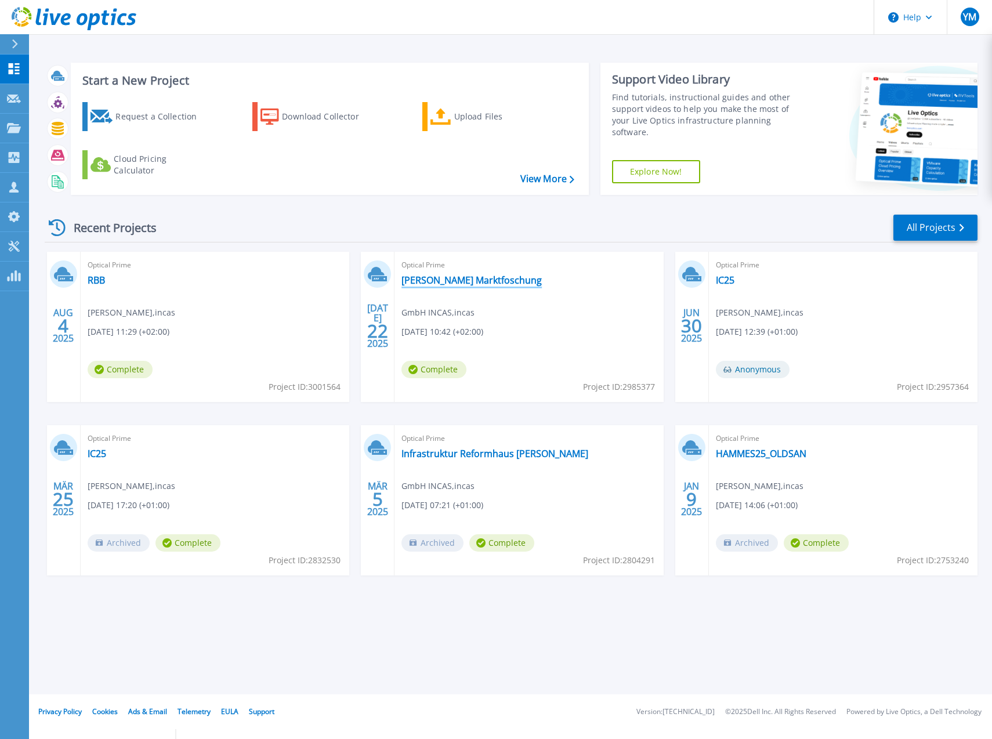 This screenshot has width=992, height=739. What do you see at coordinates (147, 117) in the screenshot?
I see `a: Request a Collection` at bounding box center [147, 117].